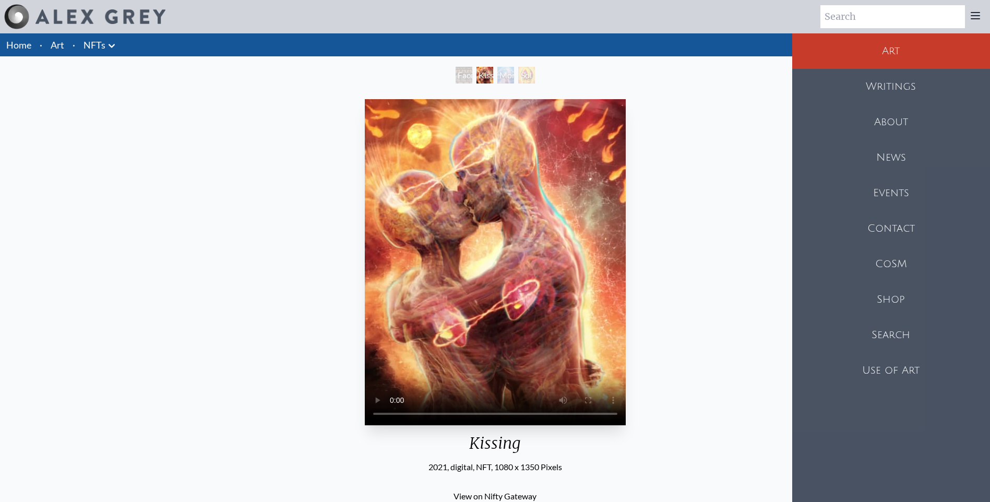 The width and height of the screenshot is (990, 502). Describe the element at coordinates (526, 75) in the screenshot. I see `div: Sol Invictus` at that location.